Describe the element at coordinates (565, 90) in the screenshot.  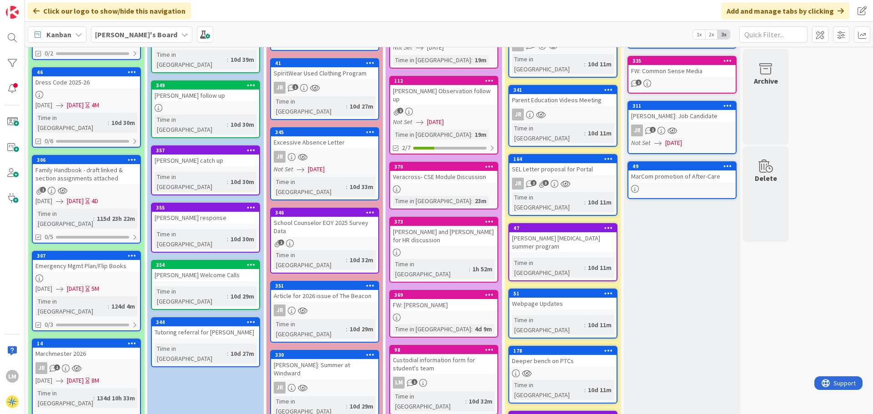
I see `div: 341` at that location.